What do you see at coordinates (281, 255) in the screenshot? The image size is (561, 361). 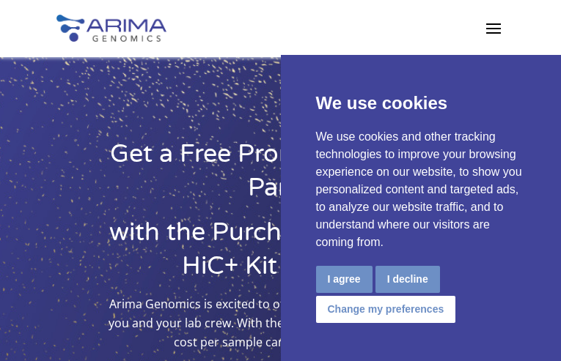 I see `h1: with the Purchase of 4 Arima HiC+ Kit Bundles` at bounding box center [281, 255].